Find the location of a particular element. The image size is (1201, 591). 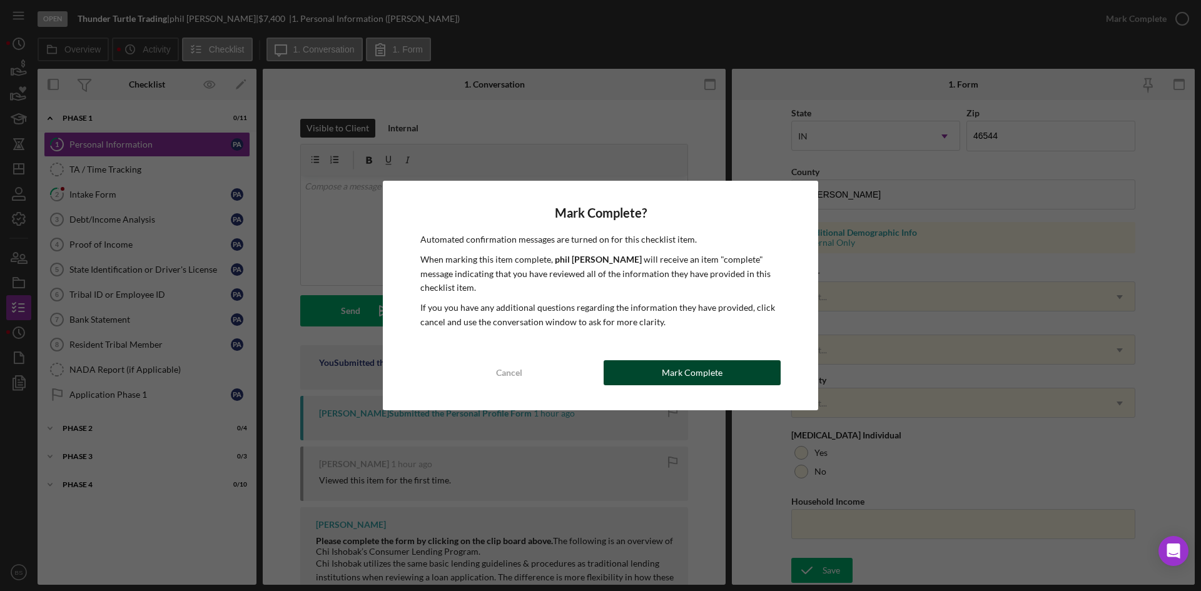

button: Mark Complete is located at coordinates (692, 373).